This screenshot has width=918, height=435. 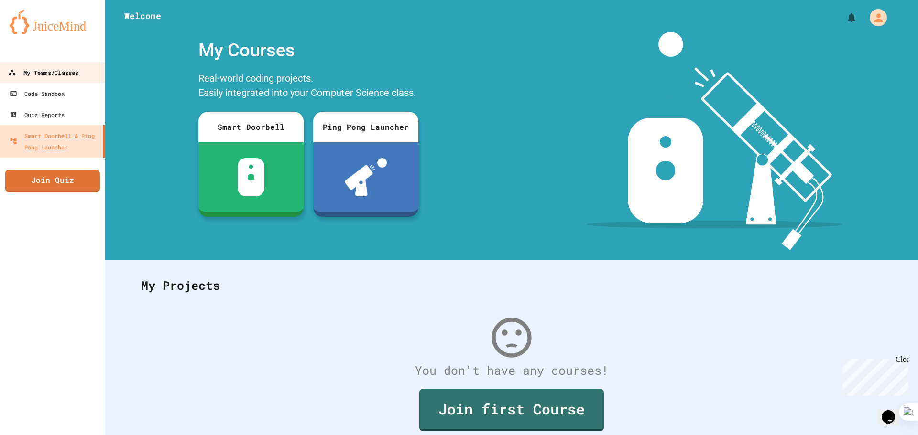 What do you see at coordinates (308, 86) in the screenshot?
I see `div: Real-world coding projects. Easily integrated into your Computer Science class.` at bounding box center [308, 86].